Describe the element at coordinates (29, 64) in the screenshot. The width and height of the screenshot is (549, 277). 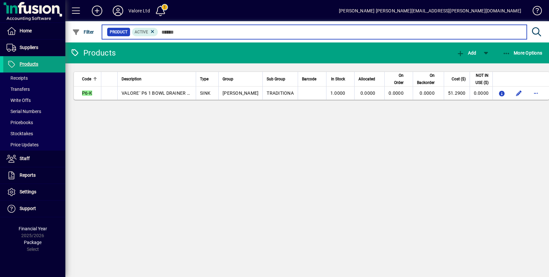
I see `span: Products` at that location.